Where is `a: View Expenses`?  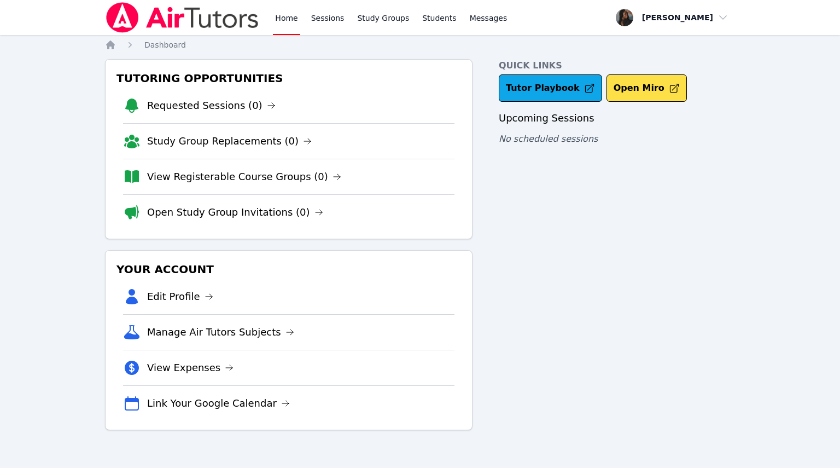
a: View Expenses is located at coordinates (190, 368).